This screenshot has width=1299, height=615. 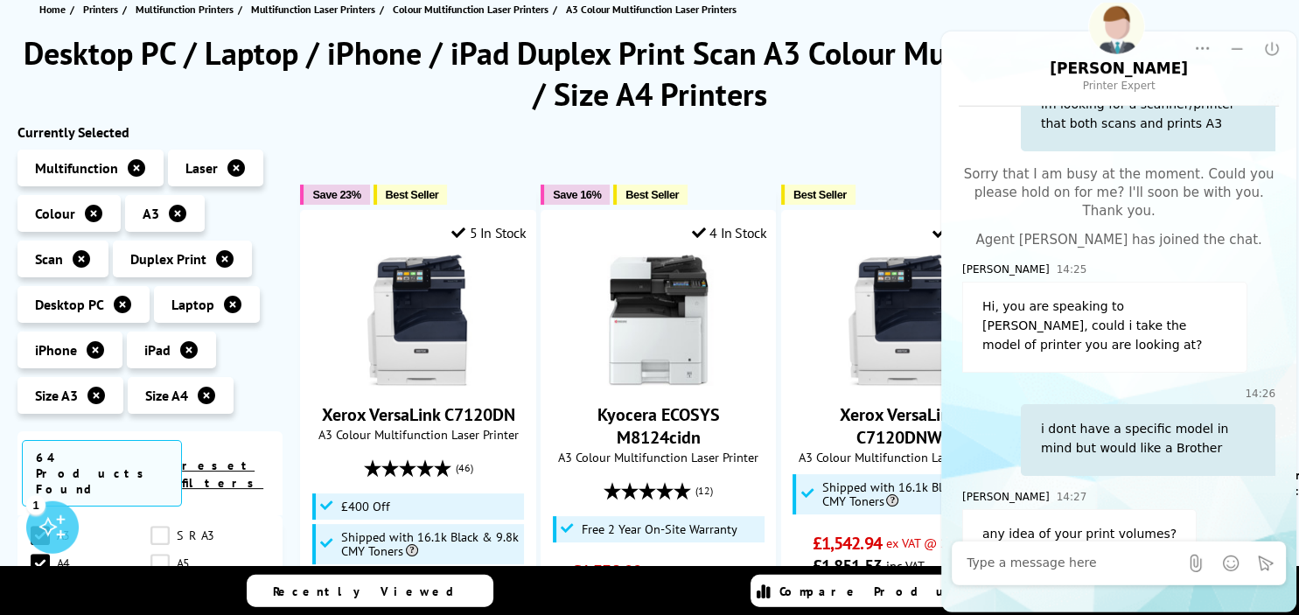 What do you see at coordinates (649, 74) in the screenshot?
I see `h1: Desktop PC / Laptop / iPhone / iPad Duplex Print Scan A3 Colour Multifunction Laser Size A3 / Siz...` at bounding box center [649, 74].